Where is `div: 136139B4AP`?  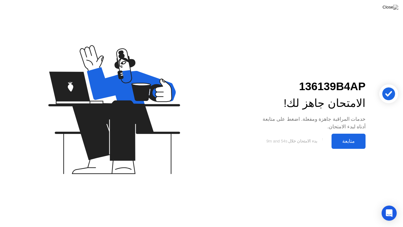
div: 136139B4AP is located at coordinates (310, 86).